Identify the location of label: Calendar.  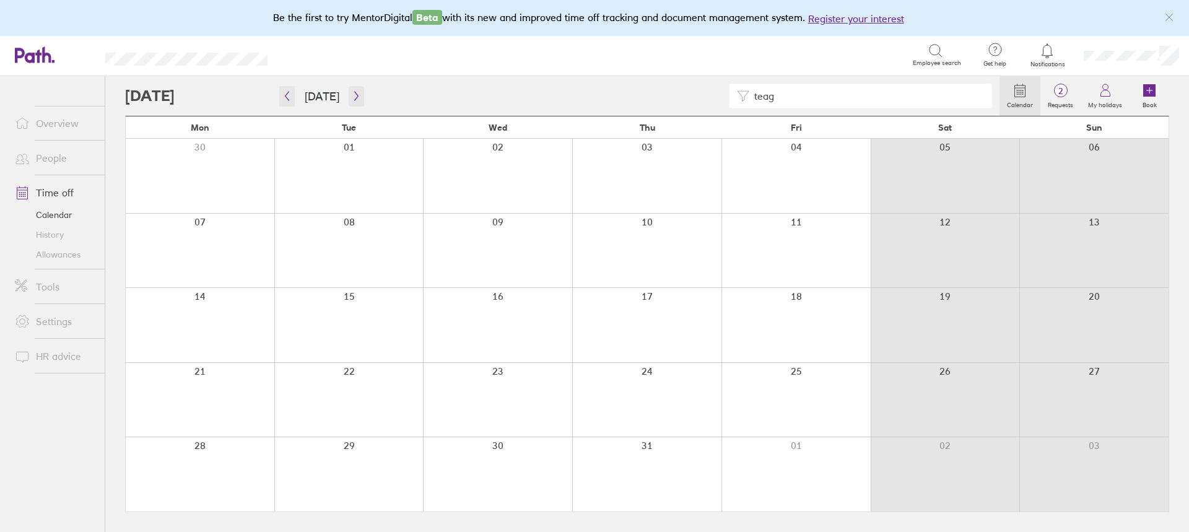
(1020, 103).